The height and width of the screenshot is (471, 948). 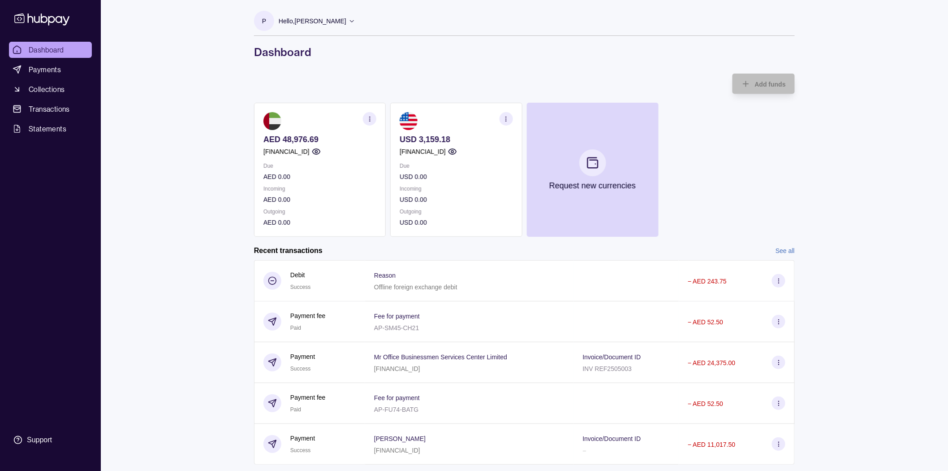 I want to click on div: Support, so click(x=39, y=440).